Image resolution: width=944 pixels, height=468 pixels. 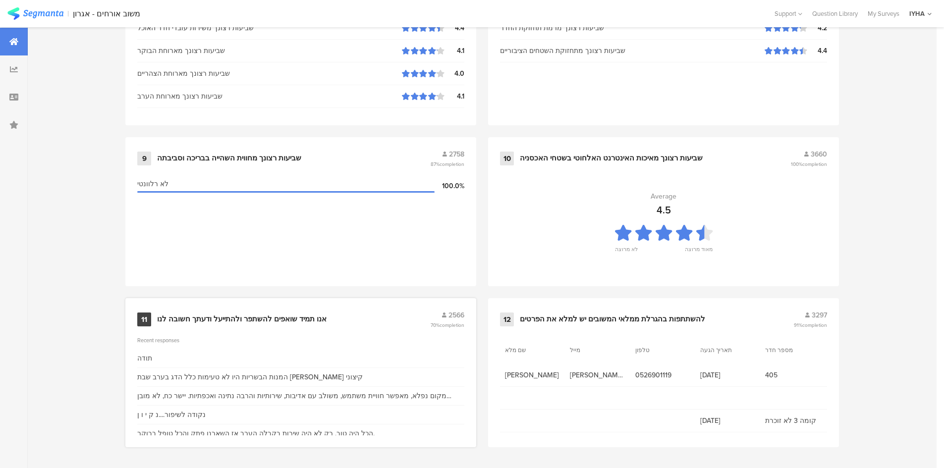 I want to click on div: Average, so click(x=663, y=196).